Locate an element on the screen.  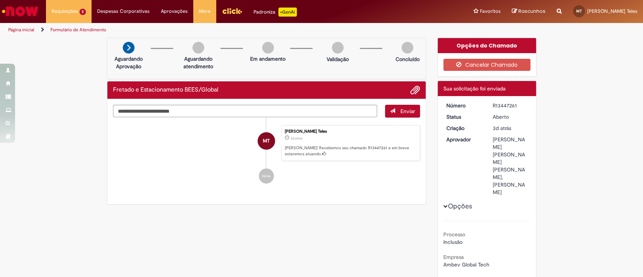
p: Aguardando Aprovação is located at coordinates (128, 63).